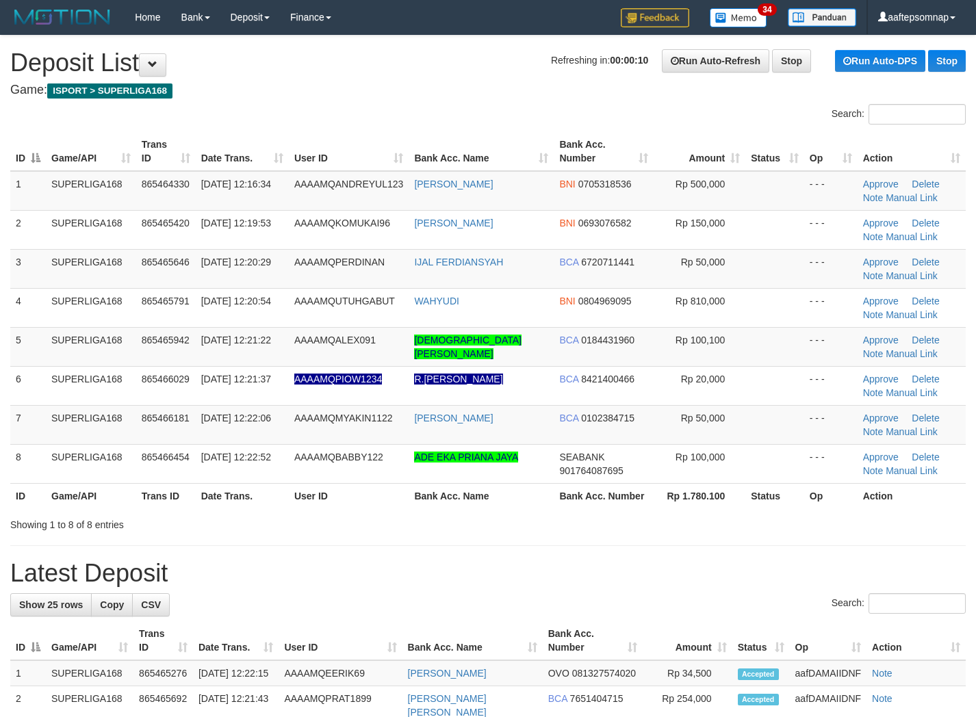 The height and width of the screenshot is (717, 976). Describe the element at coordinates (166, 301) in the screenshot. I see `span: 865465791` at that location.